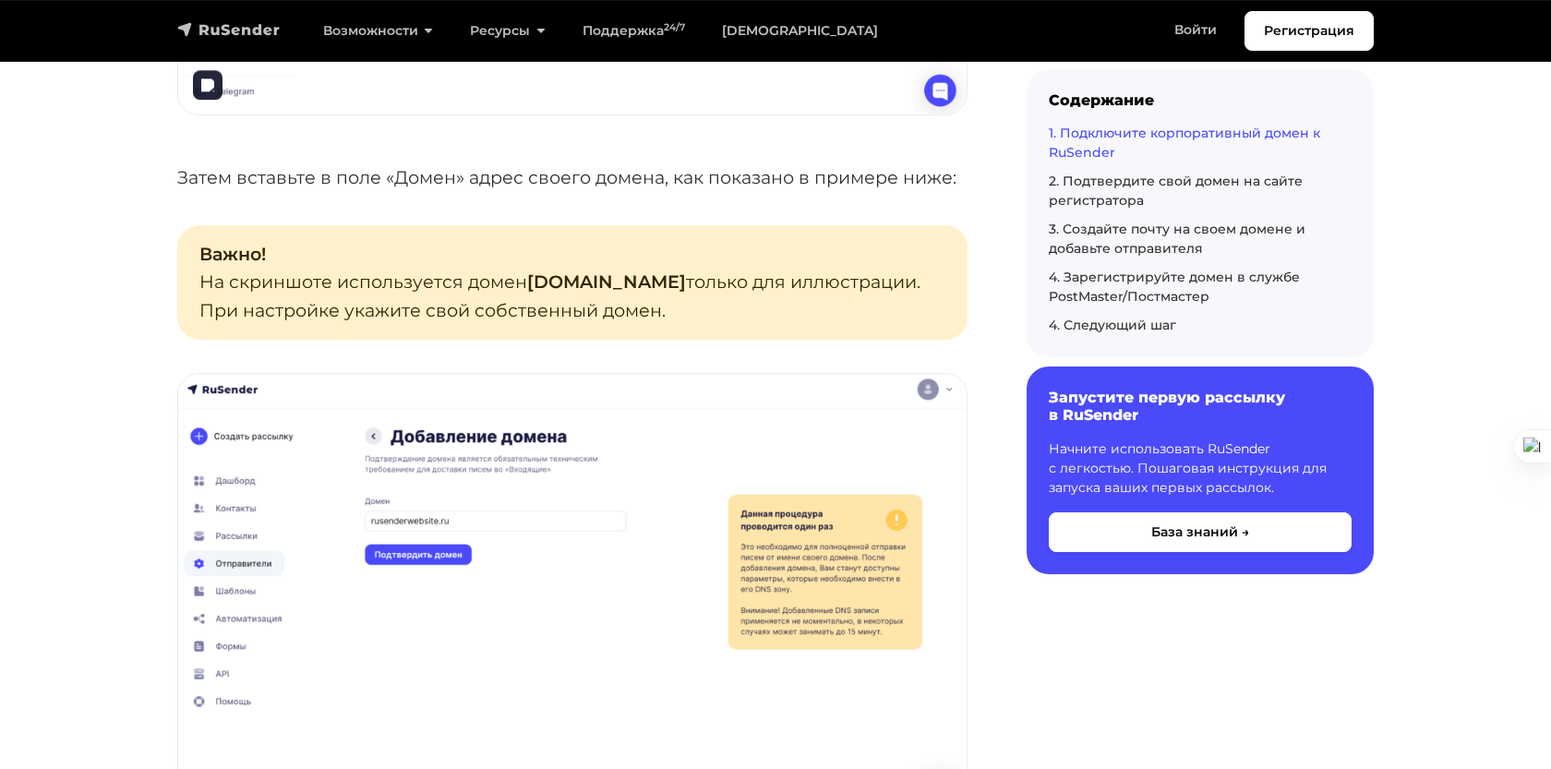  I want to click on a: Поддержка24/7, so click(633, 30).